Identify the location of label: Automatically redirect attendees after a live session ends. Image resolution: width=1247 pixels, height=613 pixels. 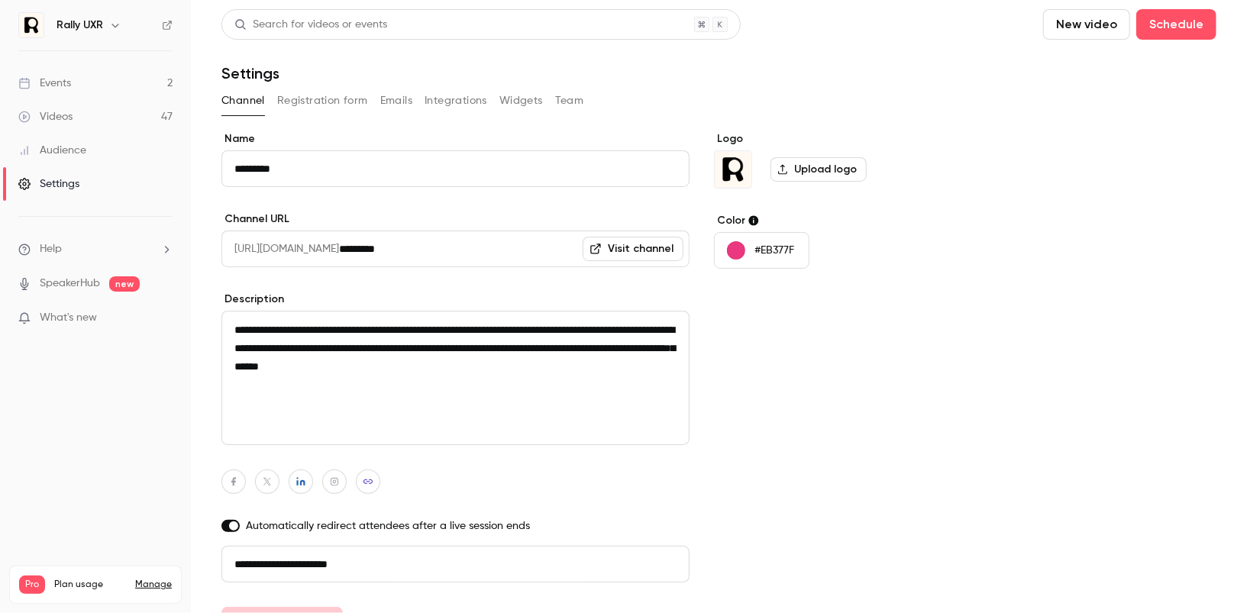
(455, 526).